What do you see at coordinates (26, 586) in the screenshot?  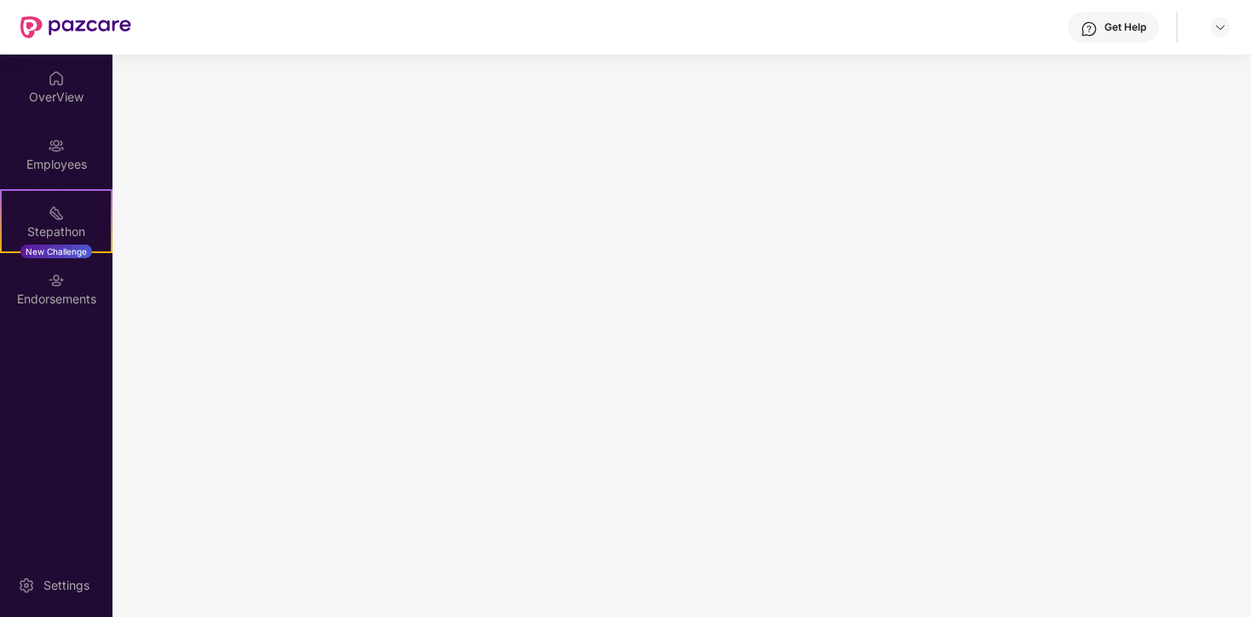 I see `img: svg+xml;base64,PHN2ZyBpZD0iU2V0dGluZy0yMHgyMCIgeG1sbnM9Imh0dHA6Ly93d3cudzMub3JnLzIwMDAvc3ZnIiB3aW...` at bounding box center [26, 586].